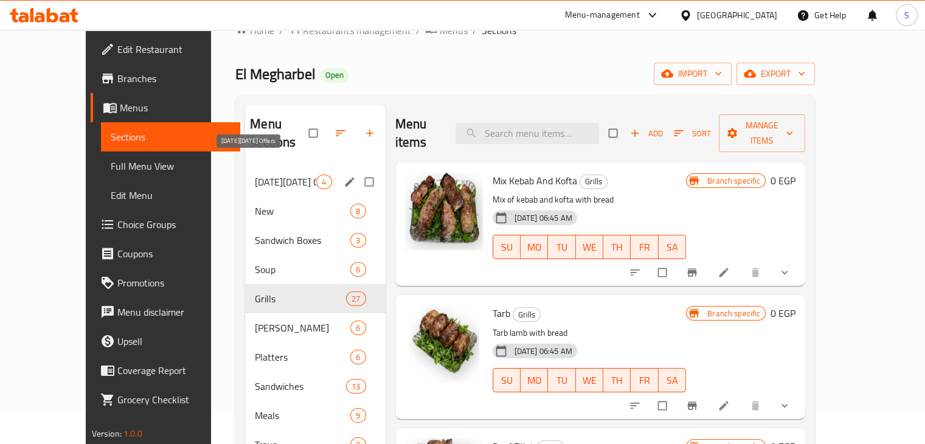 The image size is (925, 444). Describe the element at coordinates (775, 74) in the screenshot. I see `span: export` at that location.